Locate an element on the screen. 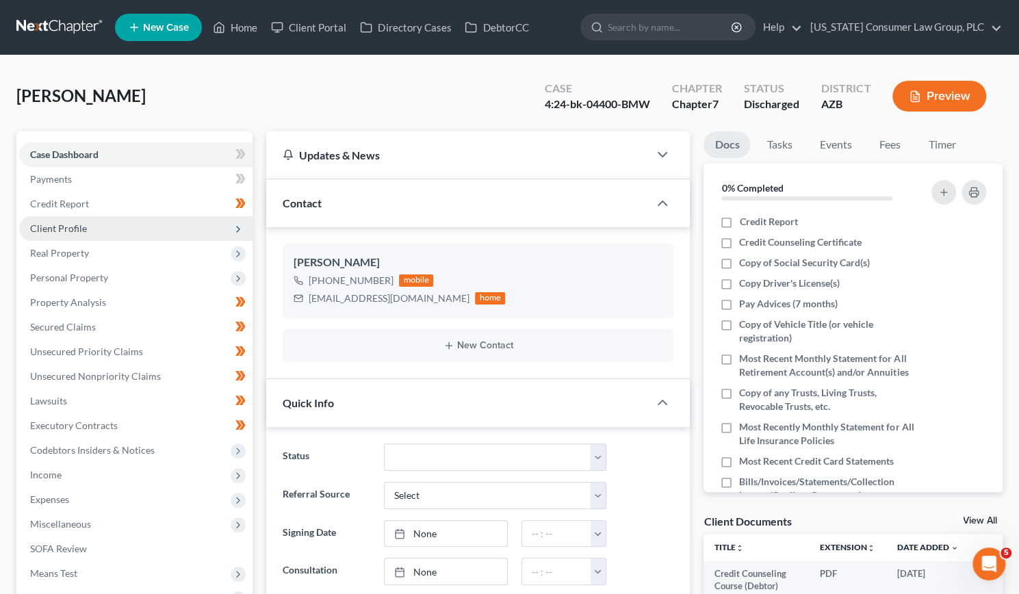  span: Most Recent Credit Card Statements is located at coordinates (816, 461).